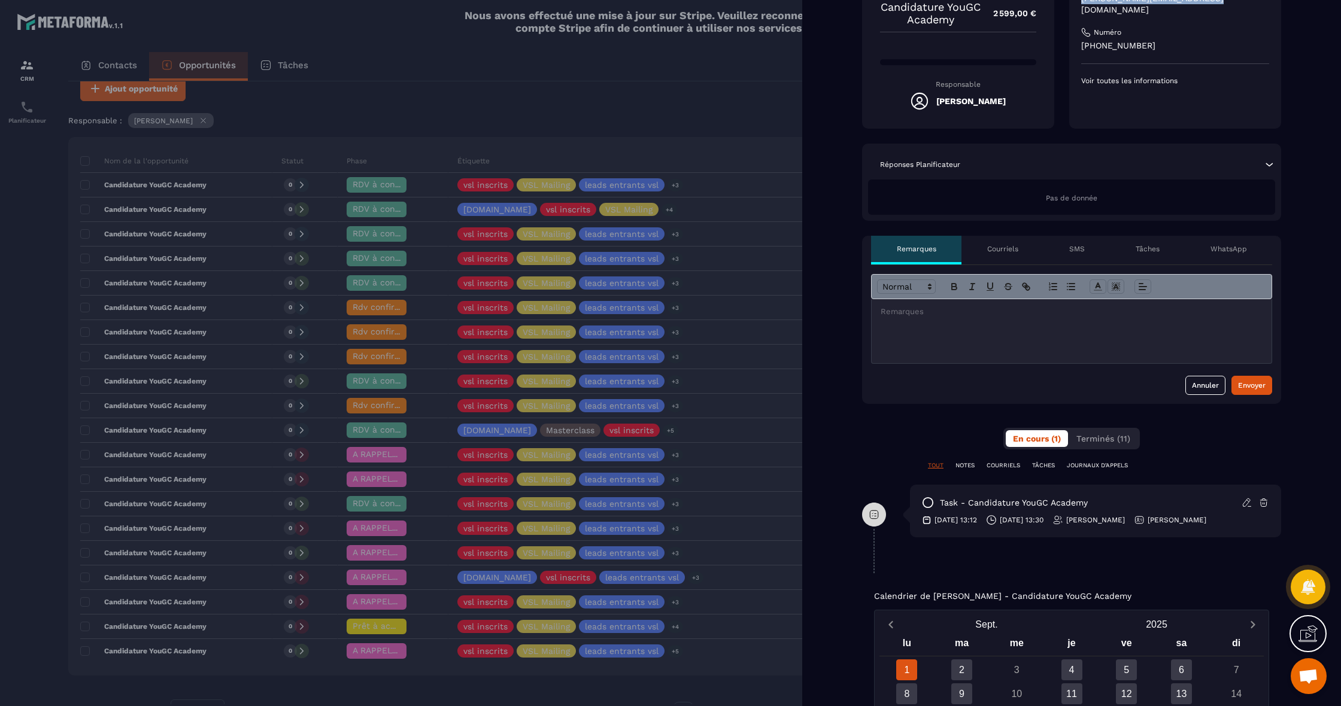 The image size is (1341, 706). What do you see at coordinates (1017, 694) in the screenshot?
I see `div: 10` at bounding box center [1017, 694].